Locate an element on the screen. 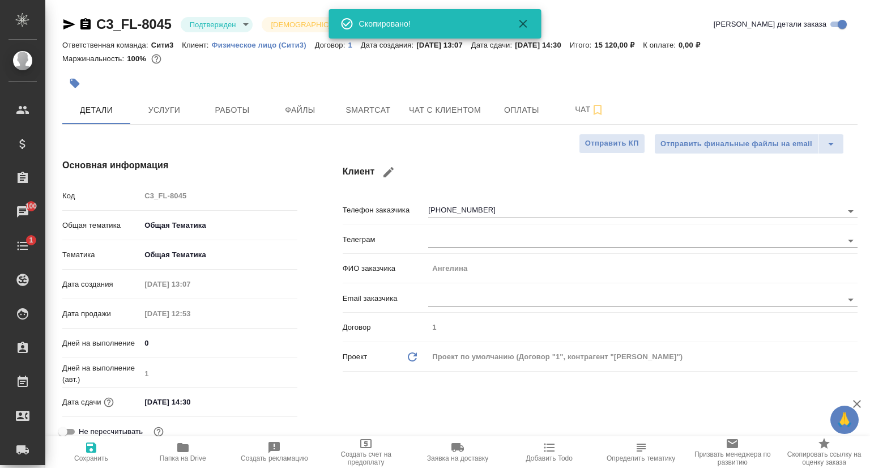 The width and height of the screenshot is (870, 468). span: Оплаты is located at coordinates (522, 110).